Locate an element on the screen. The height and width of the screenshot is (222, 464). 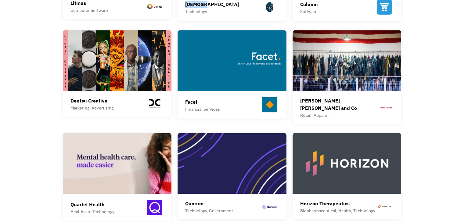
div: Dentsu Creative is located at coordinates (92, 101).